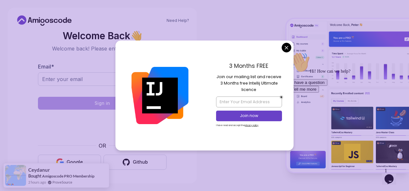  Describe the element at coordinates (347, 95) in the screenshot. I see `img: Amigoscode Dashboard` at that location.